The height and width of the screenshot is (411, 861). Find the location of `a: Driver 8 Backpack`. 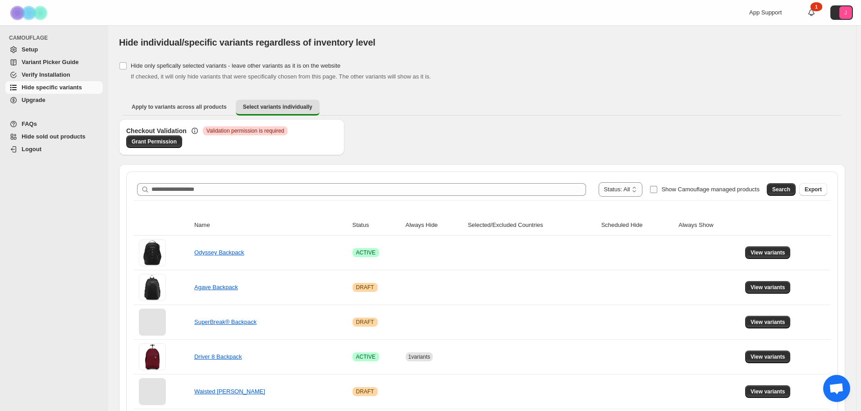

a: Driver 8 Backpack is located at coordinates (218, 356).